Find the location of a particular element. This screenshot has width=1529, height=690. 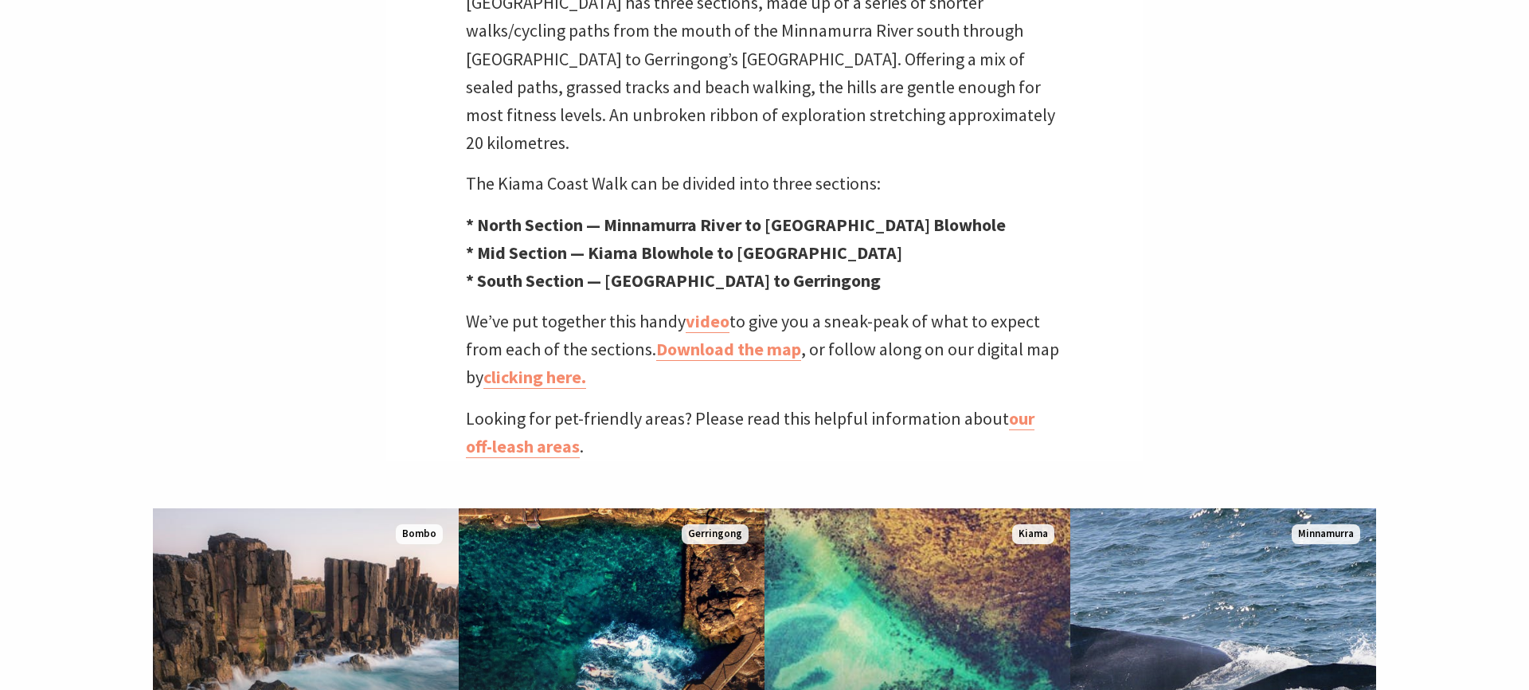

p: We’ve put together this handy to give you a sneak-peak of what to expect from each of the section... is located at coordinates (765, 350).